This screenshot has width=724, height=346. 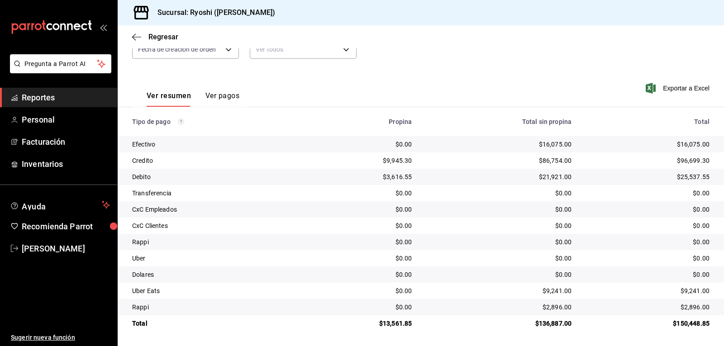 What do you see at coordinates (66, 164) in the screenshot?
I see `span: Inventarios` at bounding box center [66, 164].